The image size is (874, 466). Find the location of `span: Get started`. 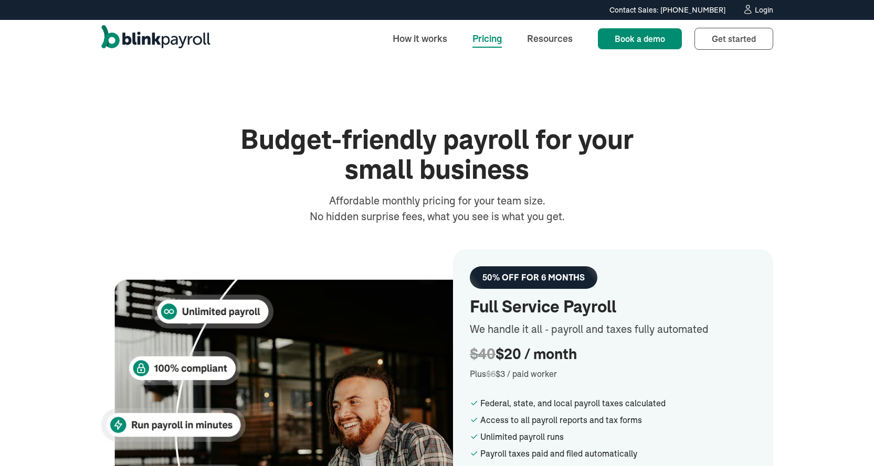

span: Get started is located at coordinates (733, 39).